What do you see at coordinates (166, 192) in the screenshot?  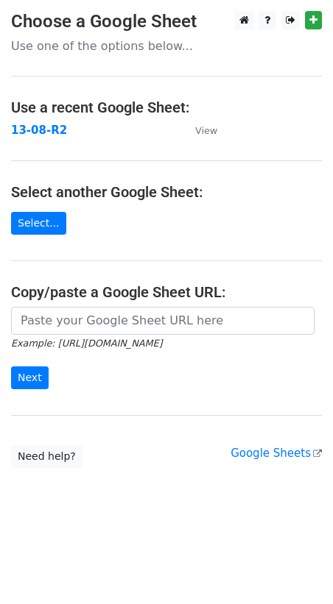 I see `h4: Select another Google Sheet:` at bounding box center [166, 192].